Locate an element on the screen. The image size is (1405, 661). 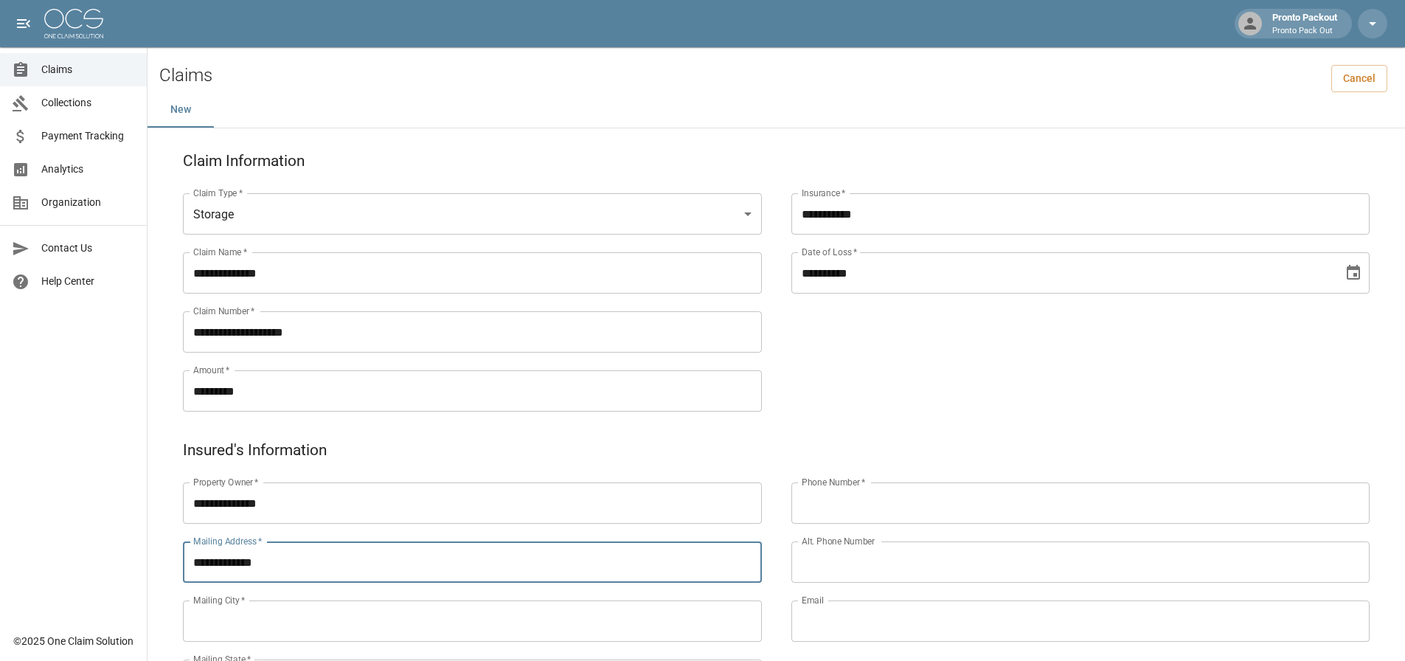
label: Claim Number is located at coordinates (224, 311).